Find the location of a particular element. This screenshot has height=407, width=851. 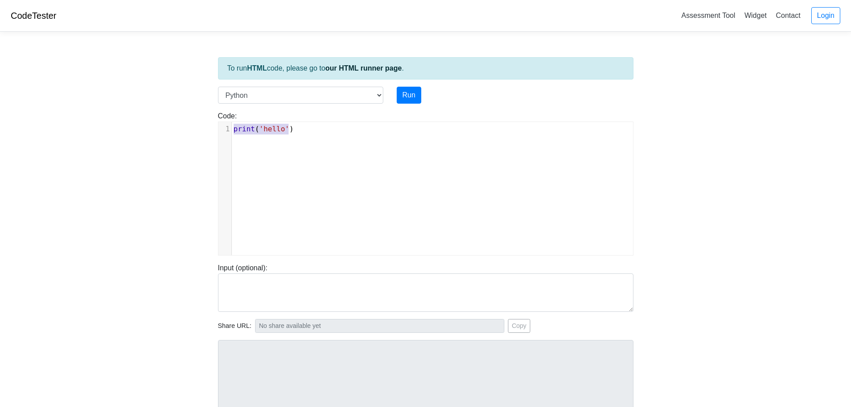

a: Assessment Tool is located at coordinates (708, 15).